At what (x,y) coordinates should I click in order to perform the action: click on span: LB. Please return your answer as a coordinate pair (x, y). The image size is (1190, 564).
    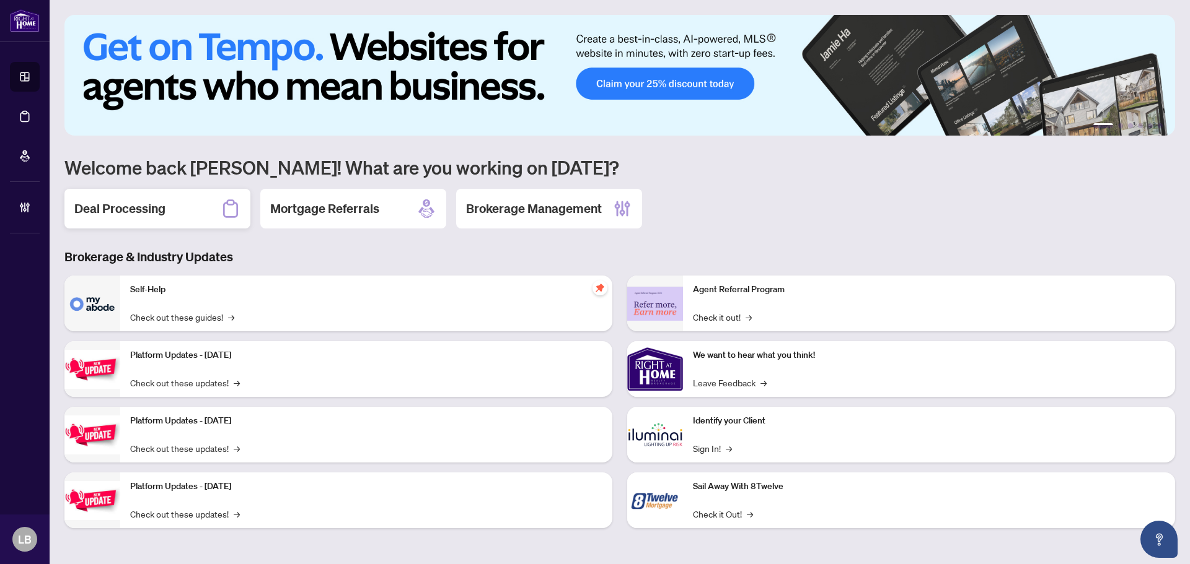
    Looking at the image, I should click on (25, 540).